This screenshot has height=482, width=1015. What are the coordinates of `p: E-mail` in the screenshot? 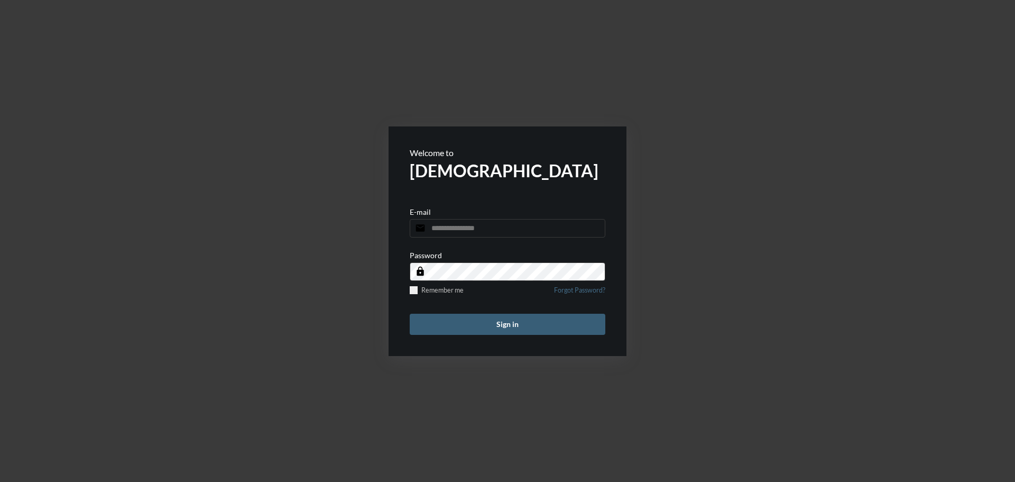 It's located at (420, 212).